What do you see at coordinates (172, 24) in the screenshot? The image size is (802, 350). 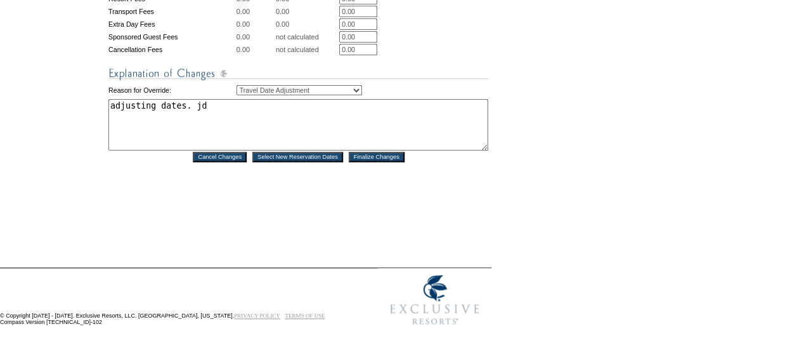 I see `td: Extra Day Fees` at bounding box center [172, 24].